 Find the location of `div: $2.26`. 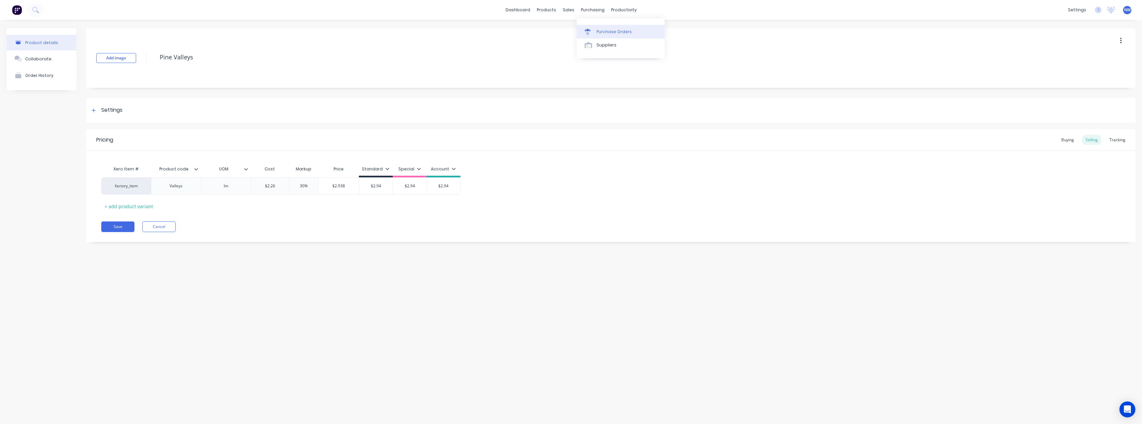

div: $2.26 is located at coordinates (270, 186).